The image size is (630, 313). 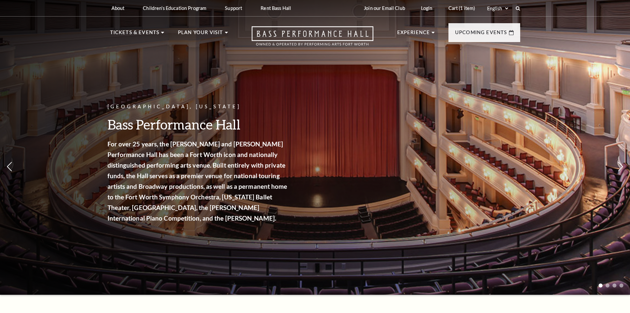 I want to click on p: Support, so click(x=234, y=8).